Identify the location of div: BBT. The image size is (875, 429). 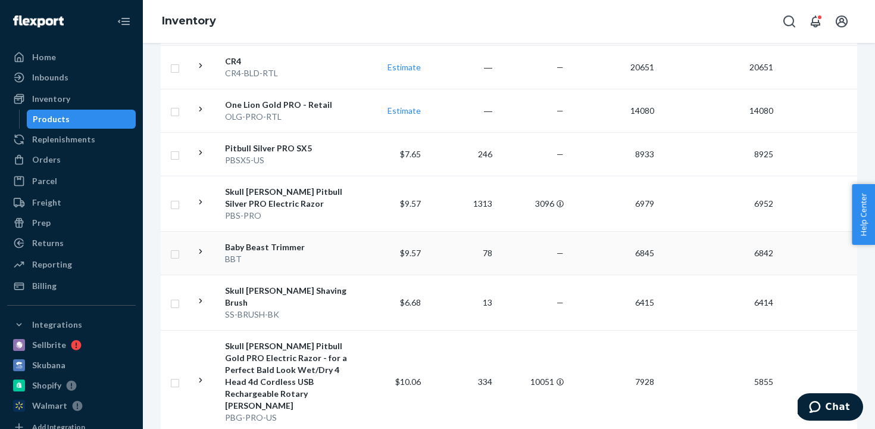
(287, 259).